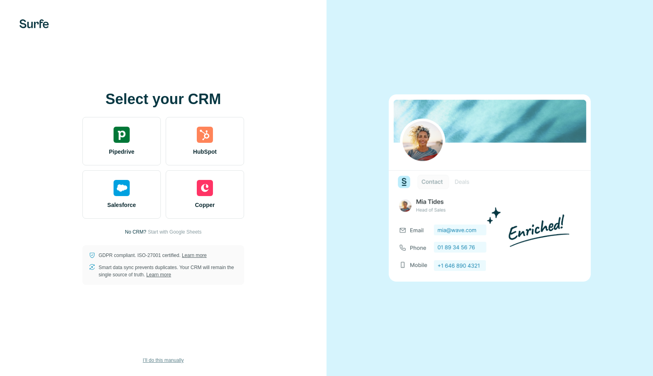 This screenshot has width=653, height=376. I want to click on img: copper's logo, so click(205, 188).